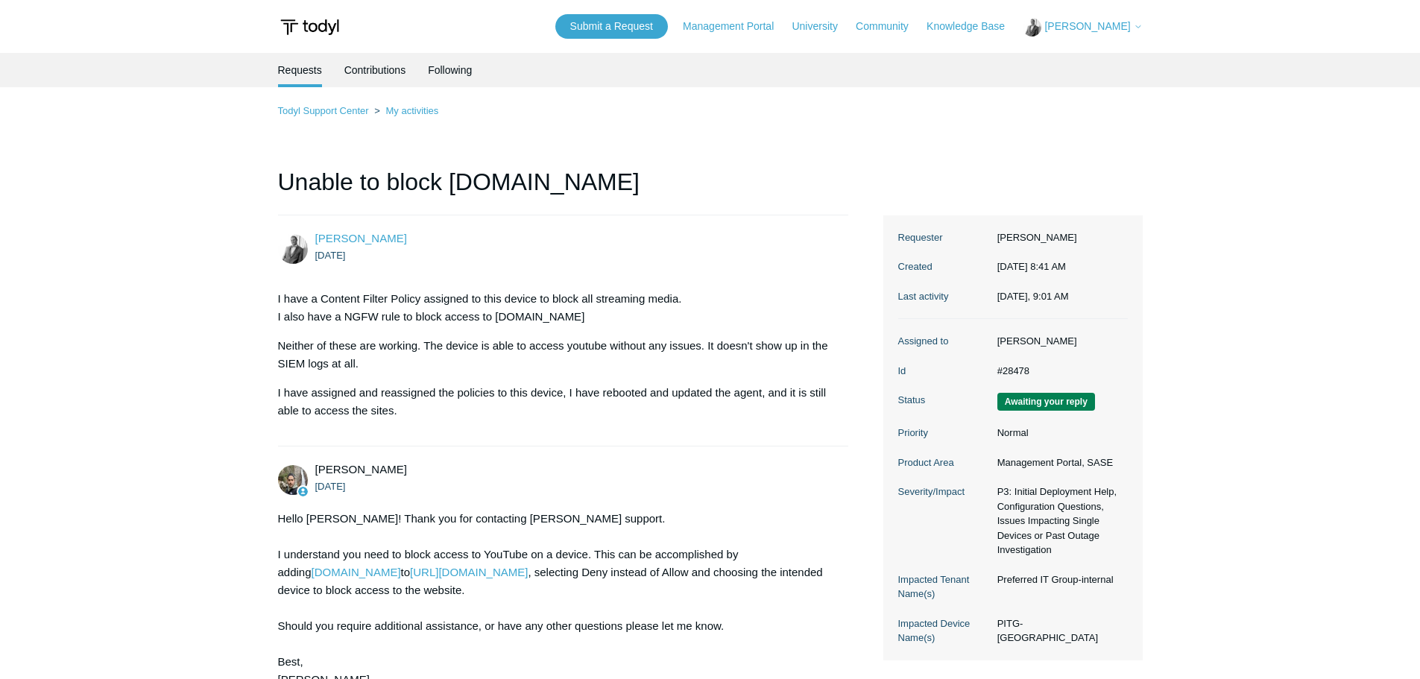  What do you see at coordinates (309, 27) in the screenshot?
I see `img: Todyl Support Center Help Center home page` at bounding box center [309, 27].